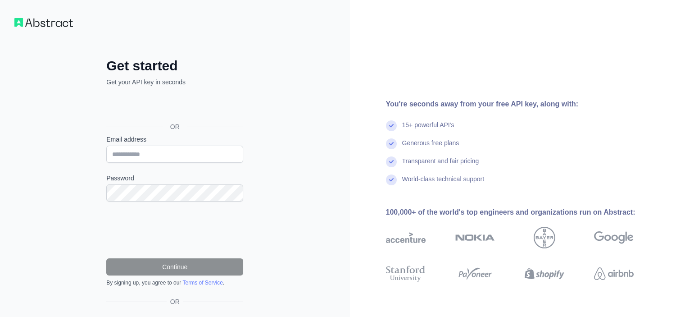 The width and height of the screenshot is (685, 317). Describe the element at coordinates (406, 237) in the screenshot. I see `img: accenture` at that location.